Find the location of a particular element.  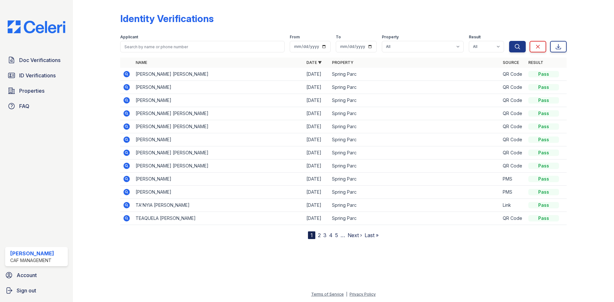

a: Account is located at coordinates (36, 276).